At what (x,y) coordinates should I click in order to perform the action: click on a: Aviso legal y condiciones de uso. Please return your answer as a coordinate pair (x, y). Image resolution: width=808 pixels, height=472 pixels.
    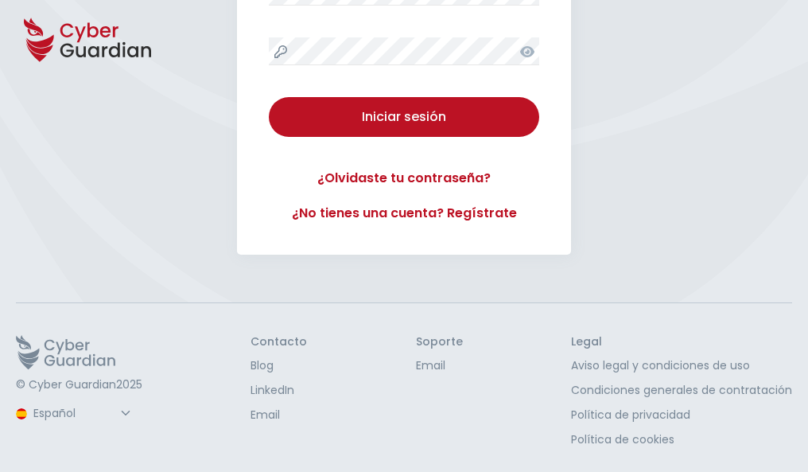
    Looking at the image, I should click on (682, 365).